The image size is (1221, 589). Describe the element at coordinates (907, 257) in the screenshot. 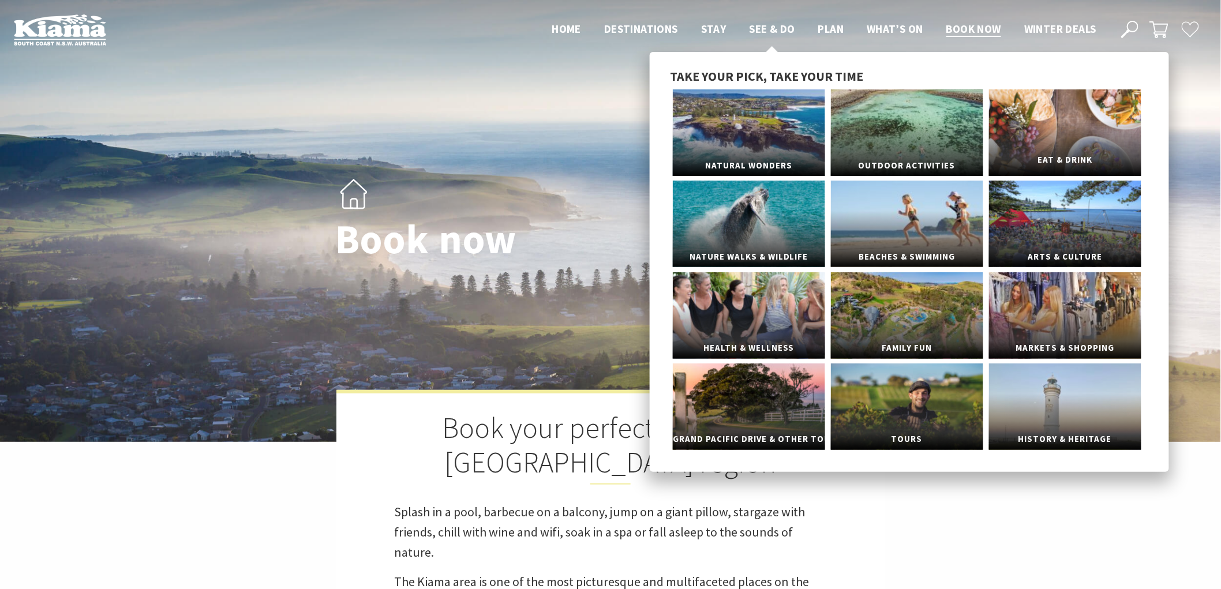

I see `span: Beaches & Swimming` at that location.